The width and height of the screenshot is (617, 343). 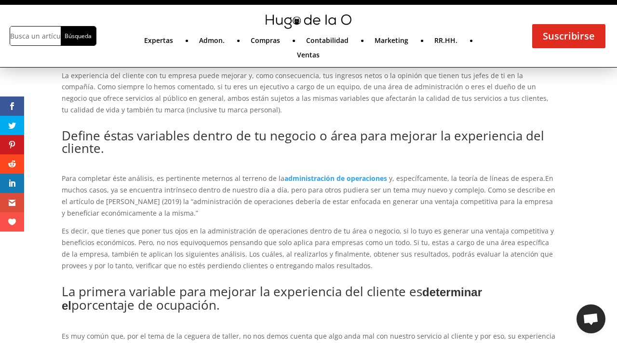 What do you see at coordinates (335, 178) in the screenshot?
I see `strong: administración de operaciones` at bounding box center [335, 178].